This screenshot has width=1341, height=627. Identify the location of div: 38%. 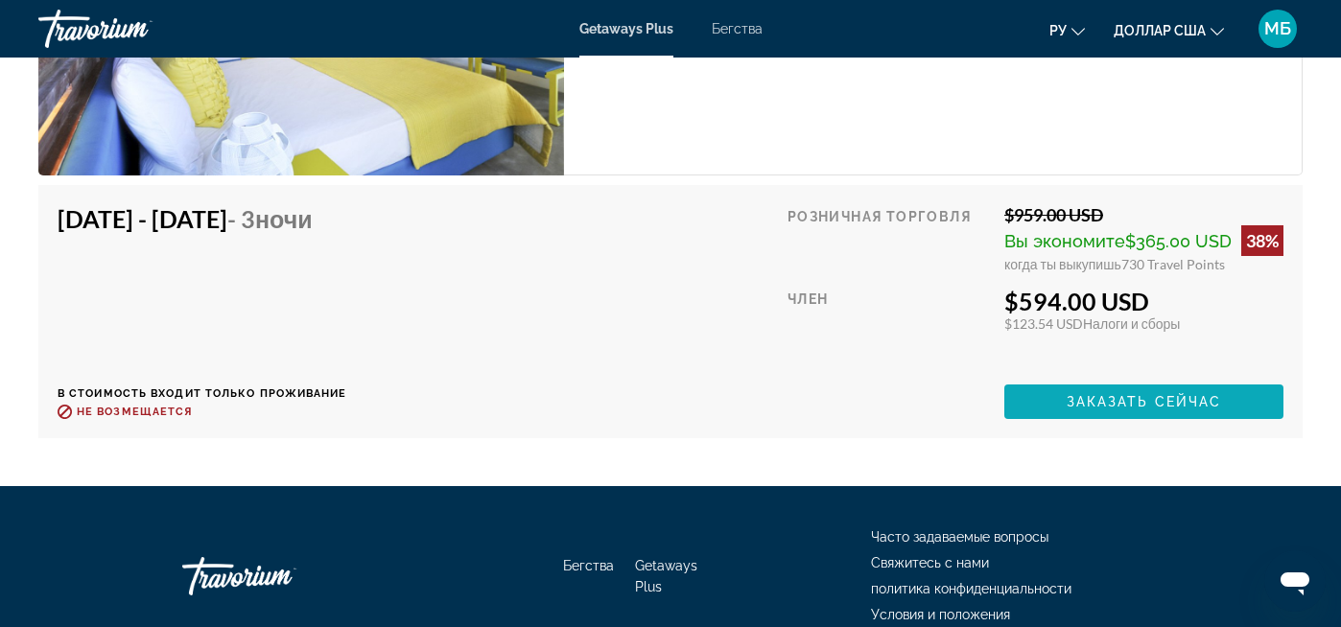
(1262, 241).